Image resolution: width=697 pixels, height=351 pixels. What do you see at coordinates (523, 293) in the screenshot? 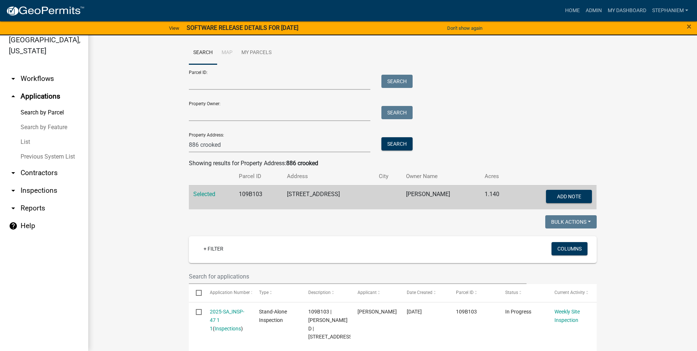
I see `datatable-header-cell: Status` at bounding box center [523, 293].